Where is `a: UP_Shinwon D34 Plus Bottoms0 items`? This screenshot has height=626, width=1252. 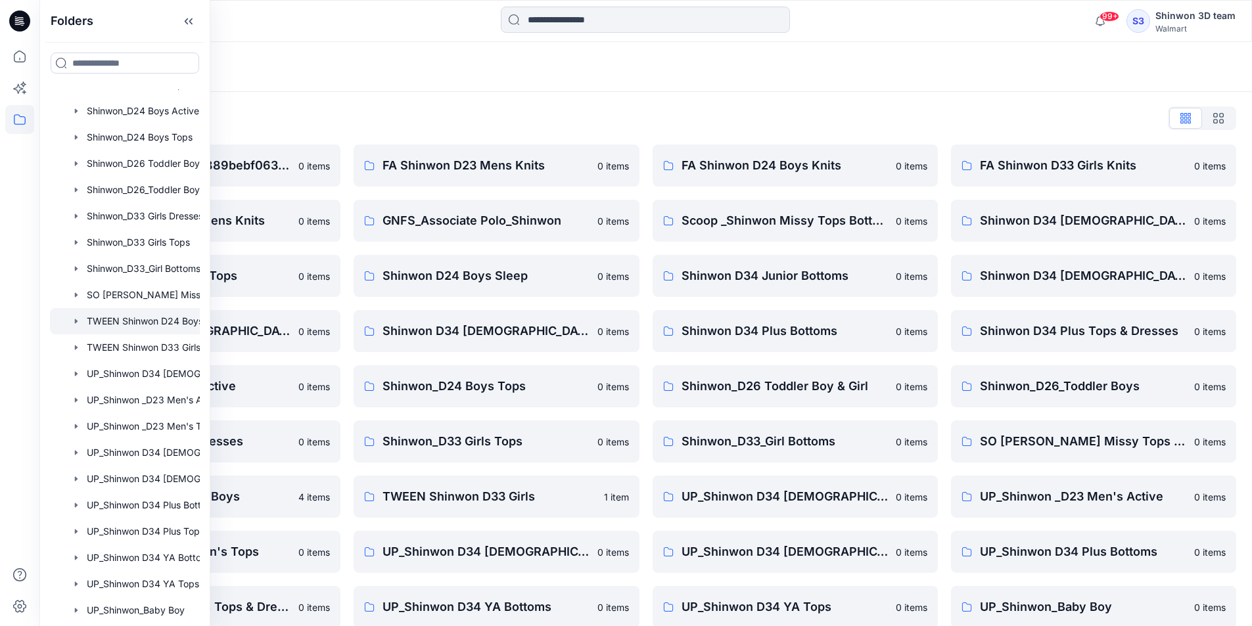
a: UP_Shinwon D34 Plus Bottoms0 items is located at coordinates (1094, 552).